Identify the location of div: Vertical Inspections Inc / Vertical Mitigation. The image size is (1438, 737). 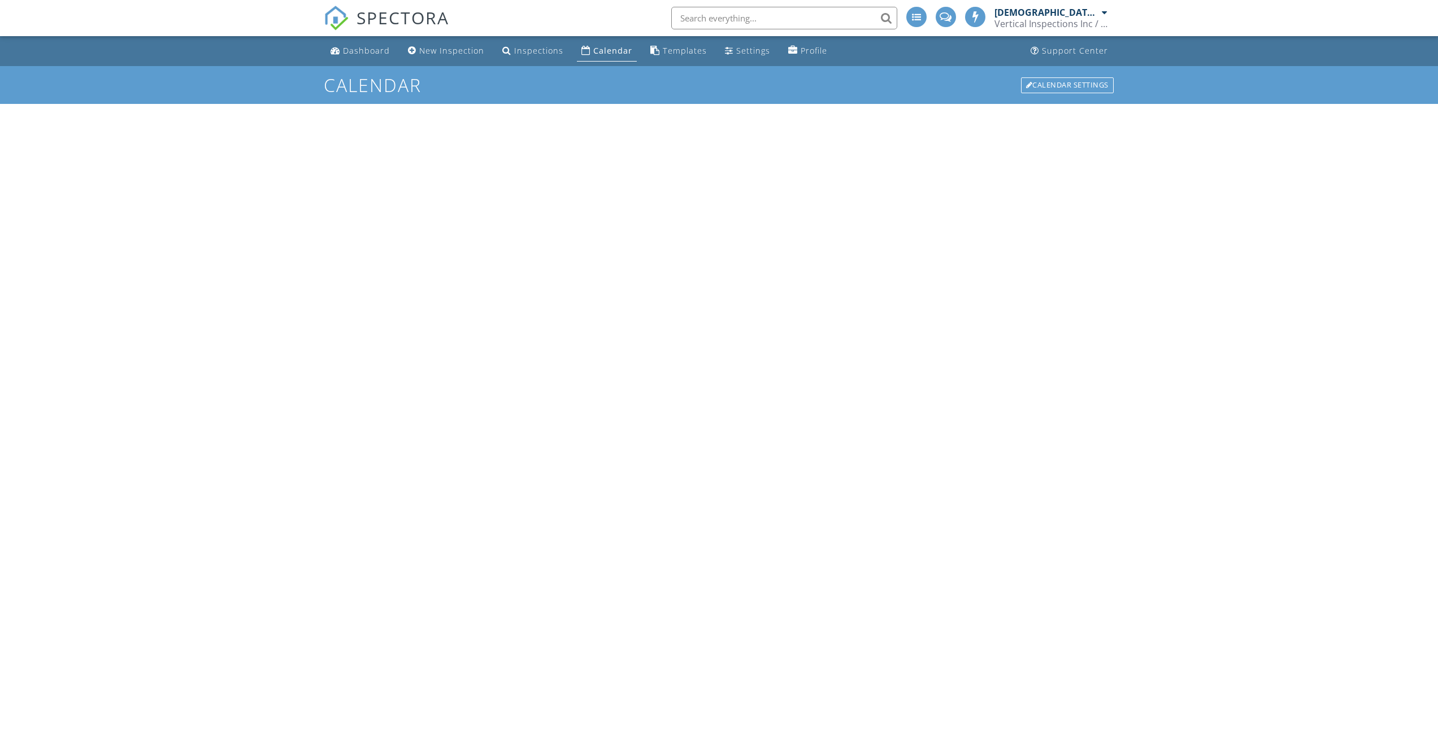
(1051, 24).